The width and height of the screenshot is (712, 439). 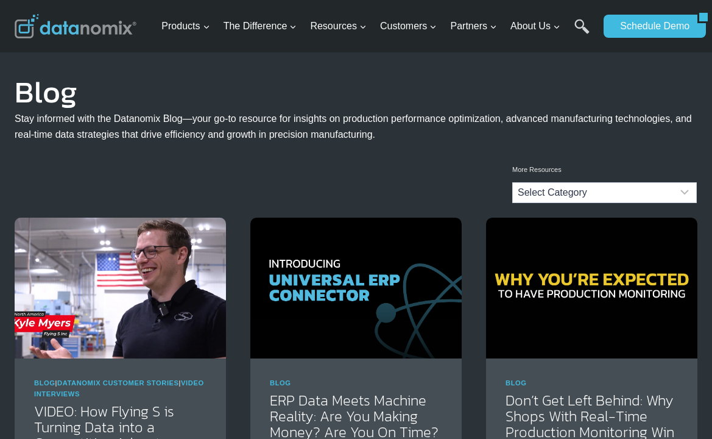 I want to click on p: Stay informed with the Datanomix Blog—your go-to resource for insights on production performance ..., so click(x=356, y=126).